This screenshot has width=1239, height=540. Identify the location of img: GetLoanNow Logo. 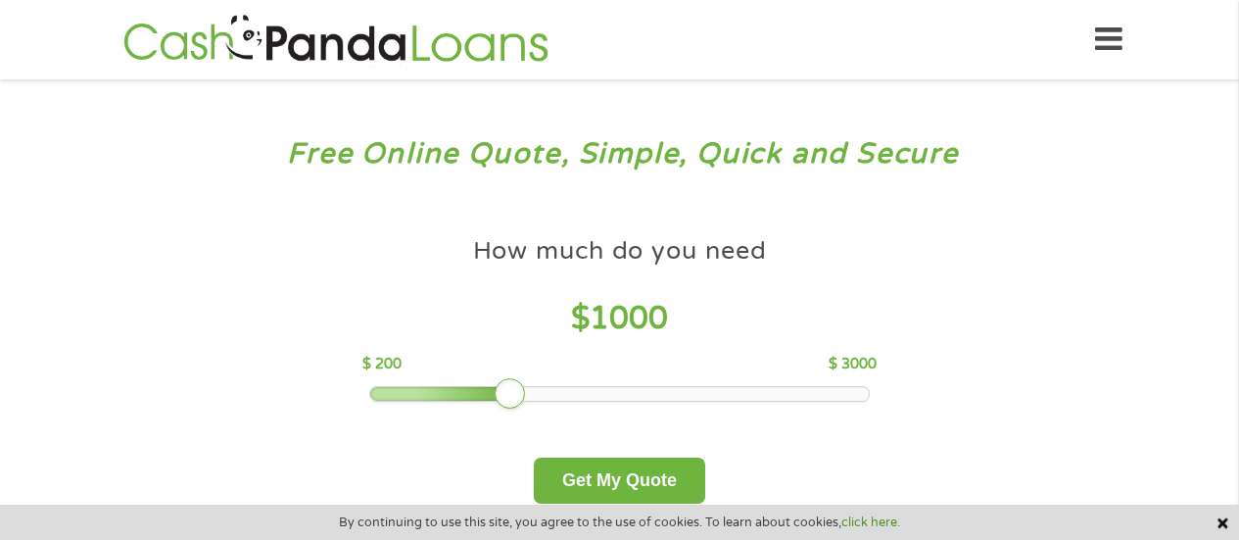
(336, 39).